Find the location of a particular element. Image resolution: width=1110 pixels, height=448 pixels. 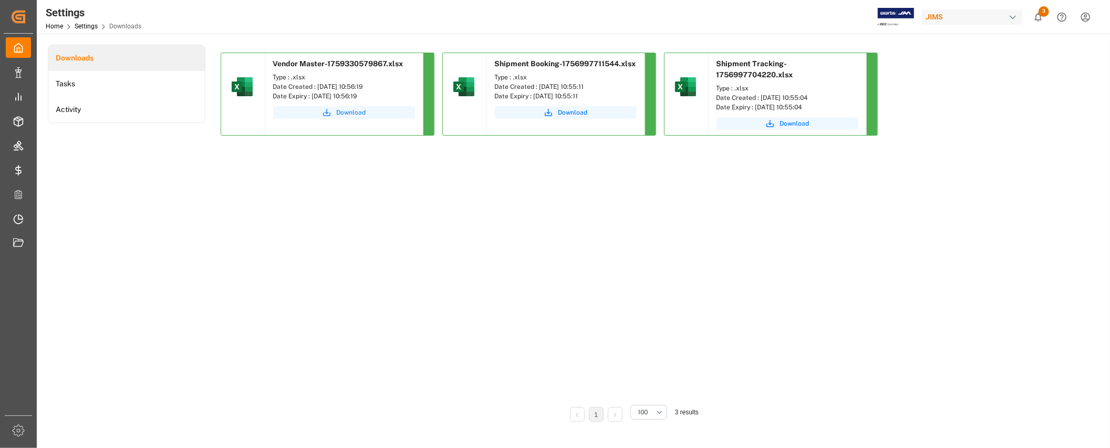

a: Downloads is located at coordinates (127, 58).